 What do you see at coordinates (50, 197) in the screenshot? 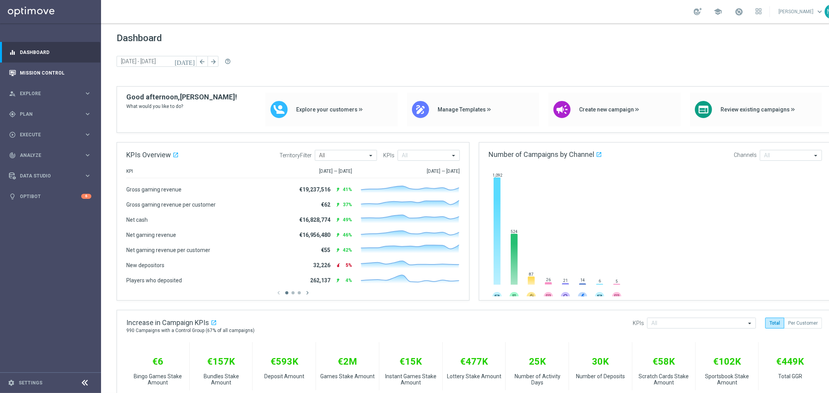
I see `button: lightbulb Optibot 6` at bounding box center [50, 197].